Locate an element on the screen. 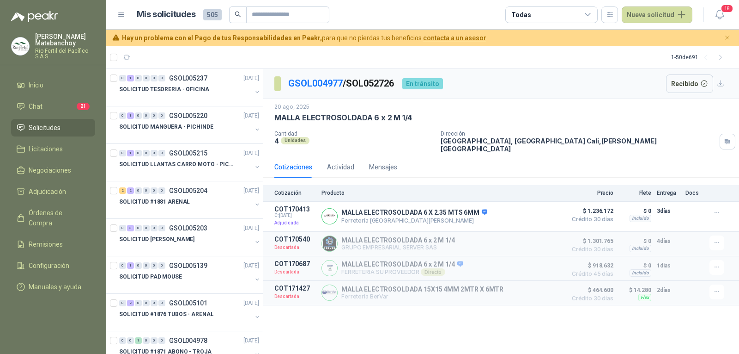  div: Actividad is located at coordinates (341, 167).